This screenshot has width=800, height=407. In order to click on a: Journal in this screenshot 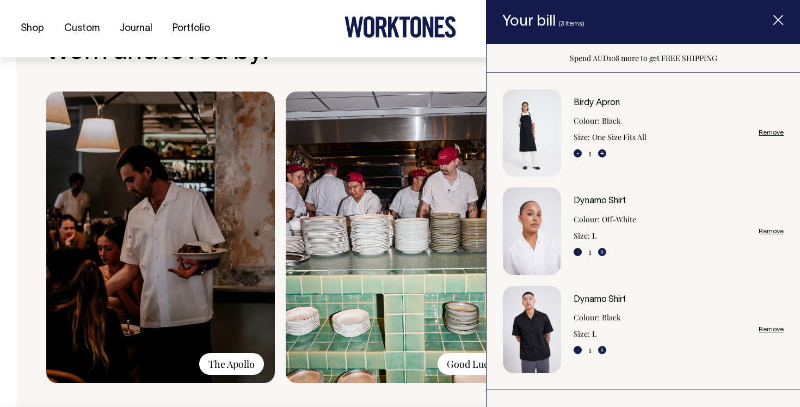, I will do `click(136, 28)`.